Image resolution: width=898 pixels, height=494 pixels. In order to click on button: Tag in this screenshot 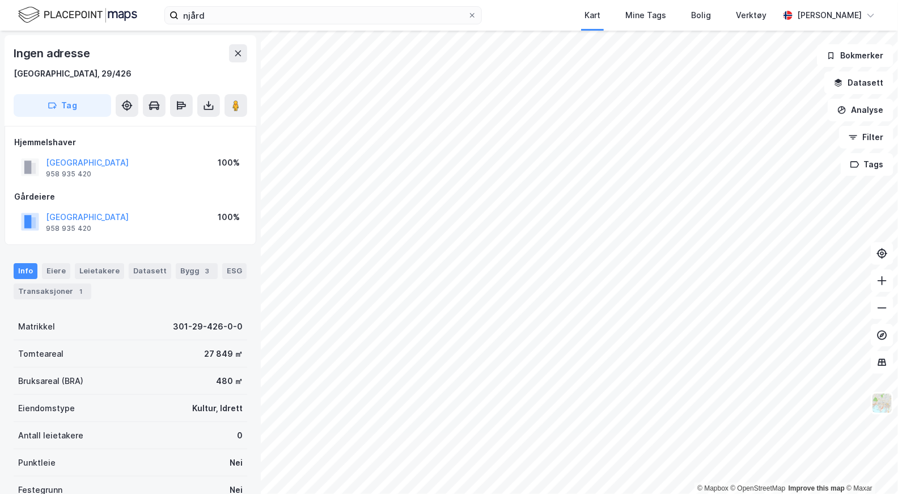, I will do `click(62, 105)`.